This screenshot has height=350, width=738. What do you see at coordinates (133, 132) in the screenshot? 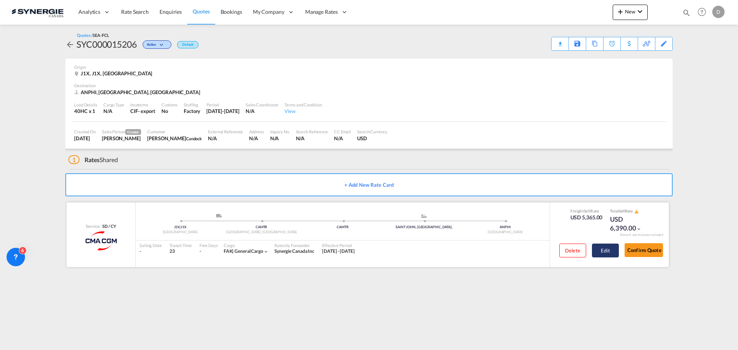
I see `span: Creator` at bounding box center [133, 132].